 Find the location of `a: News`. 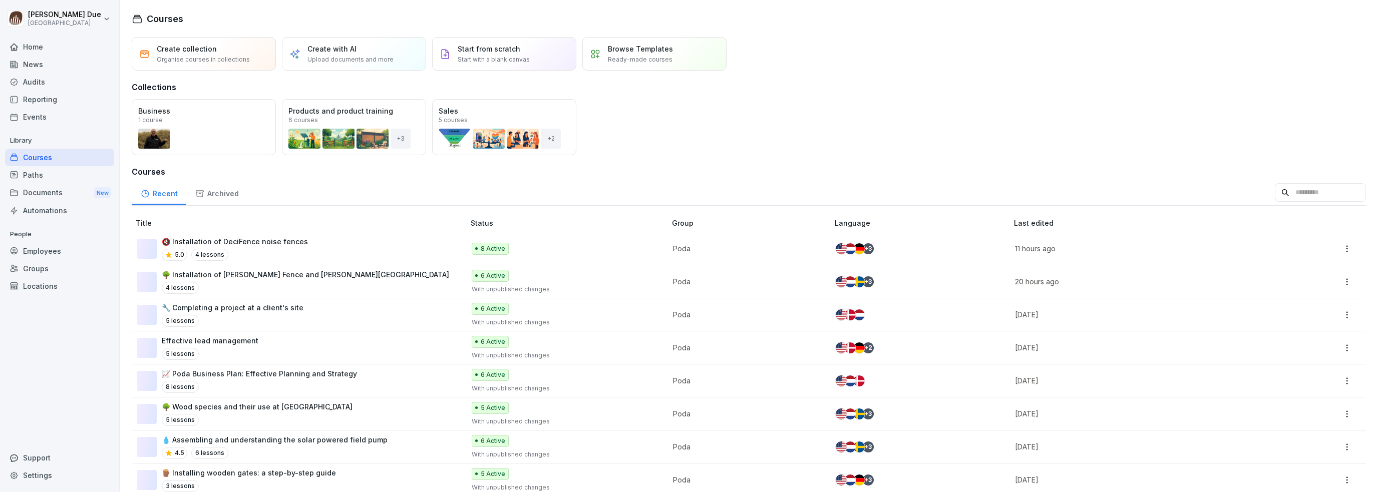

a: News is located at coordinates (60, 64).